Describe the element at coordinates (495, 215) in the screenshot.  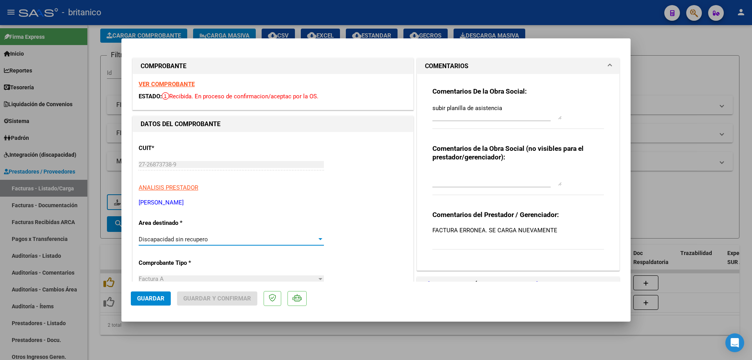
I see `strong: Comentarios del Prestador / Gerenciador:` at that location.